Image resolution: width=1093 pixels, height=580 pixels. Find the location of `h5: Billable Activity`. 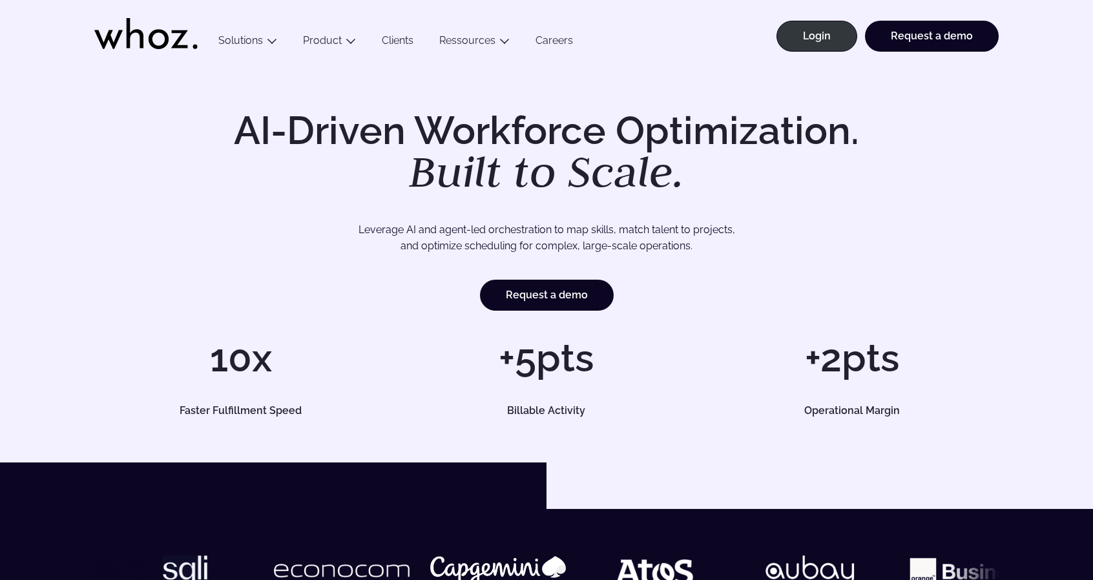

h5: Billable Activity is located at coordinates (547, 411).